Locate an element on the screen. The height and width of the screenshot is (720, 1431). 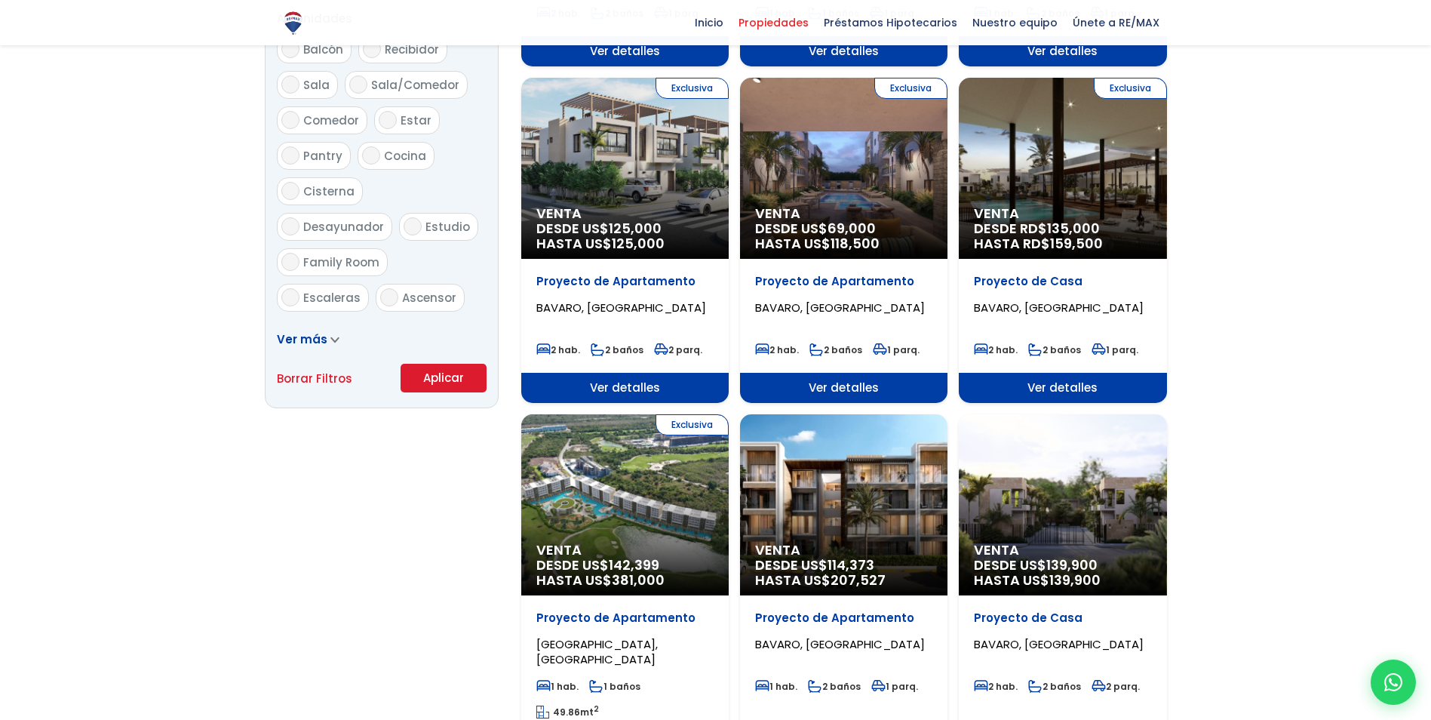
input: Sala is located at coordinates (290, 84).